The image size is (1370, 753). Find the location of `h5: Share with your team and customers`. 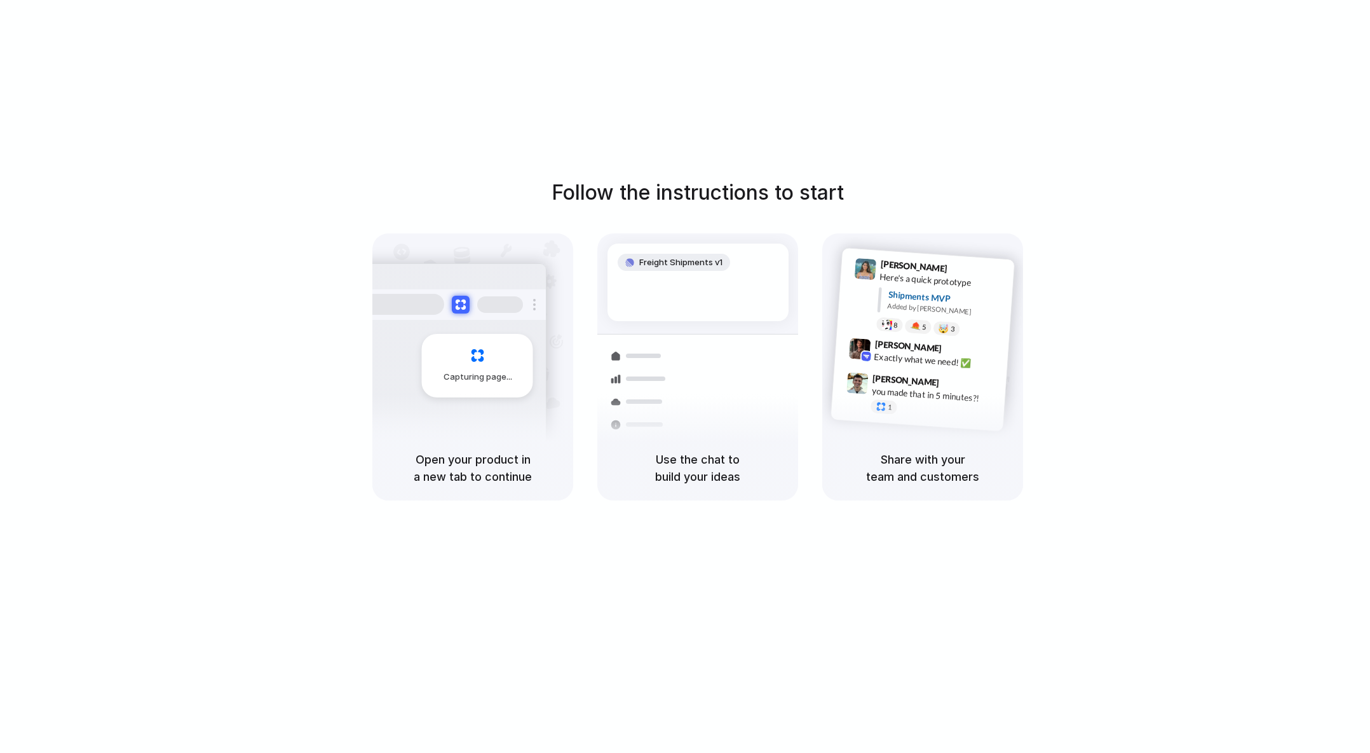

h5: Share with your team and customers is located at coordinates (923, 468).